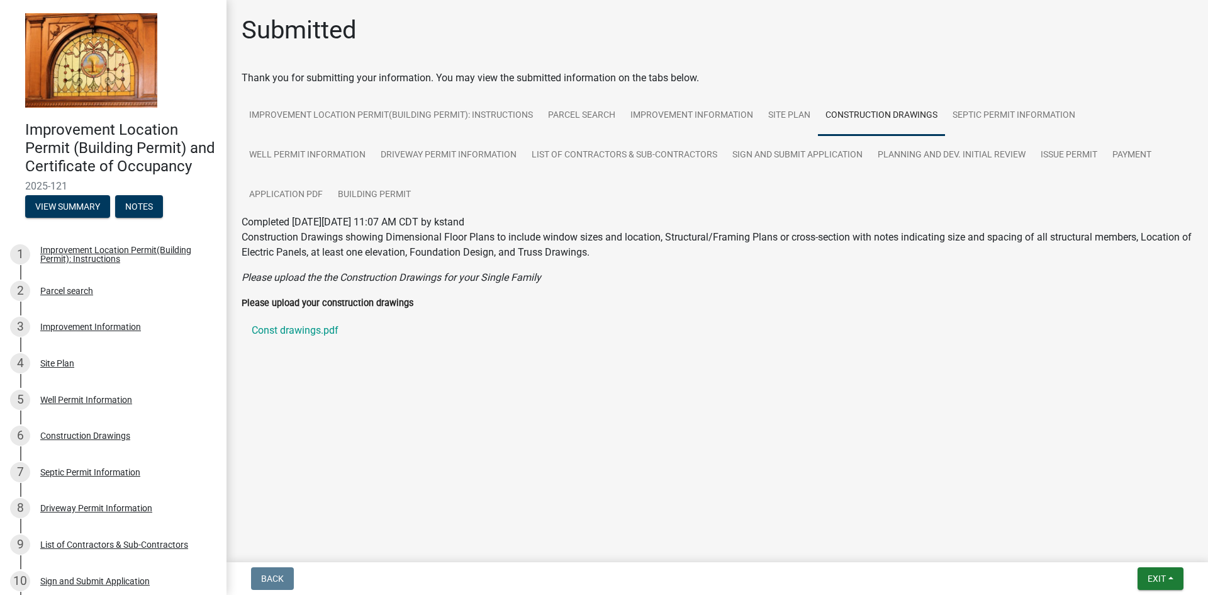 The image size is (1208, 595). What do you see at coordinates (718, 245) in the screenshot?
I see `p: Construction Drawings showing Dimensional Floor Plans to include window sizes and location, Struc...` at bounding box center [718, 245].